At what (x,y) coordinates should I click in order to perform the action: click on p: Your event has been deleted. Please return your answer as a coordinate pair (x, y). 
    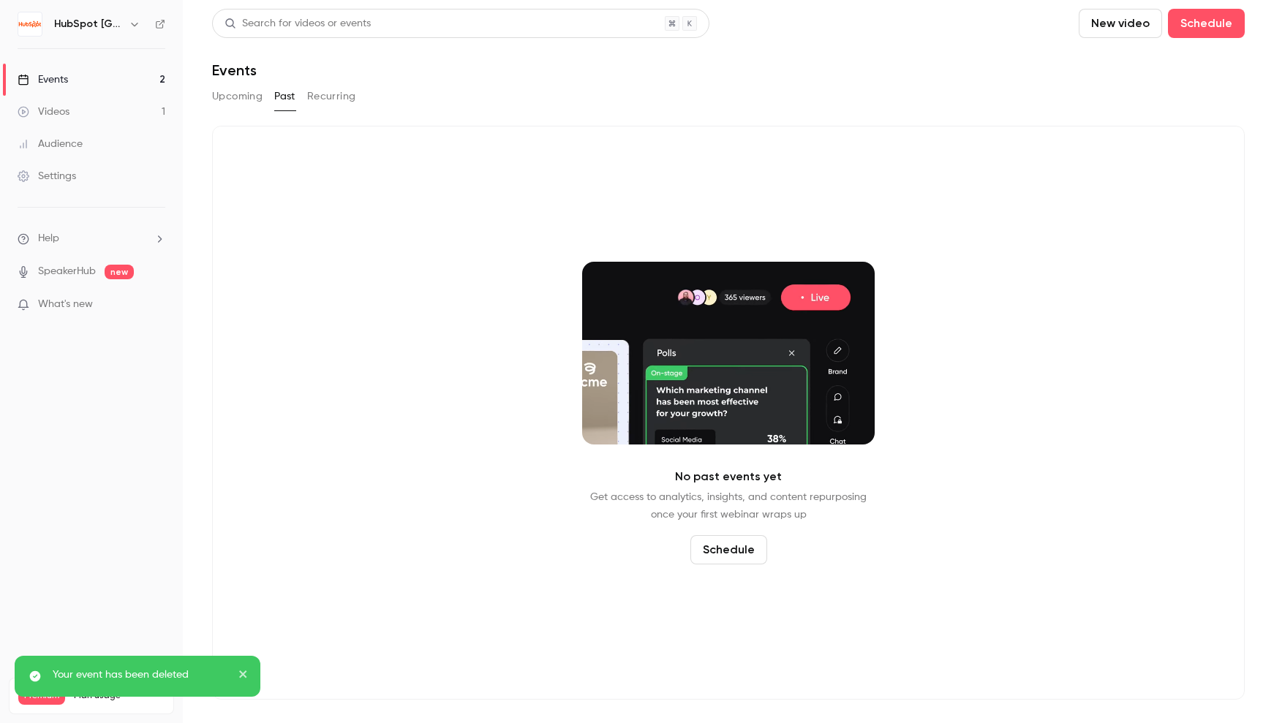
    Looking at the image, I should click on (140, 675).